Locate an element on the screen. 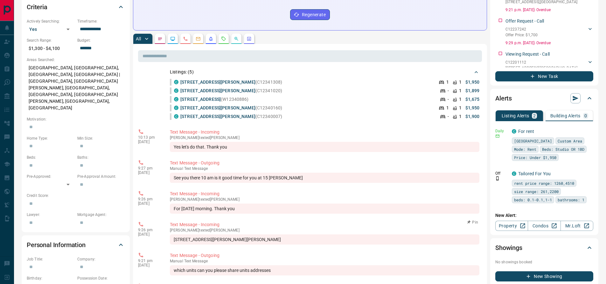  svg: Lead Browsing Activity is located at coordinates (173, 39).